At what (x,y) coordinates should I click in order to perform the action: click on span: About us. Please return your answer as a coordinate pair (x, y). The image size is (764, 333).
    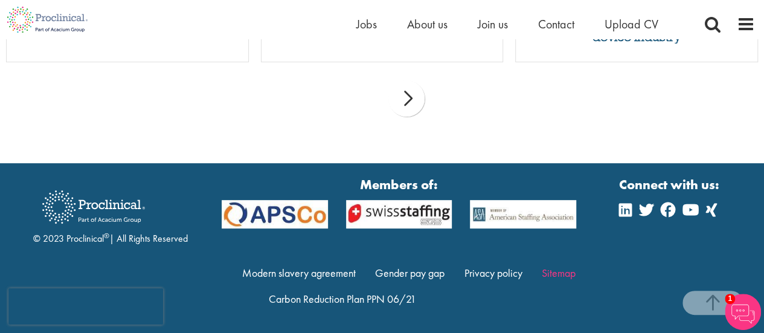
    Looking at the image, I should click on (427, 24).